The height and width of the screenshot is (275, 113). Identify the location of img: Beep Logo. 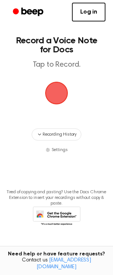
(56, 93).